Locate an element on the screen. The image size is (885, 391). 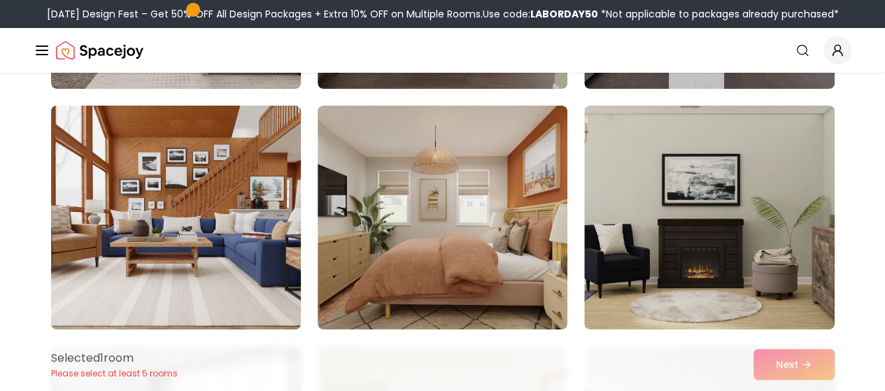
span: *Not applicable to packages already purchased* is located at coordinates (718, 14).